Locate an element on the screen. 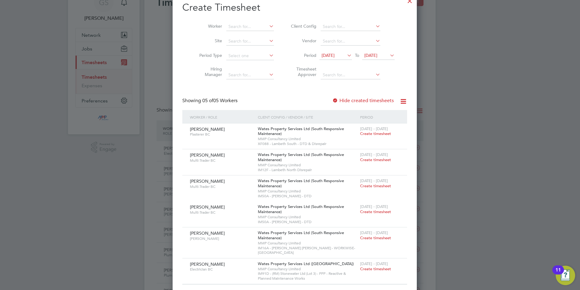 Image resolution: width=580 pixels, height=290 pixels. span: IM12F - Lambeth North Disrepair is located at coordinates (307, 170).